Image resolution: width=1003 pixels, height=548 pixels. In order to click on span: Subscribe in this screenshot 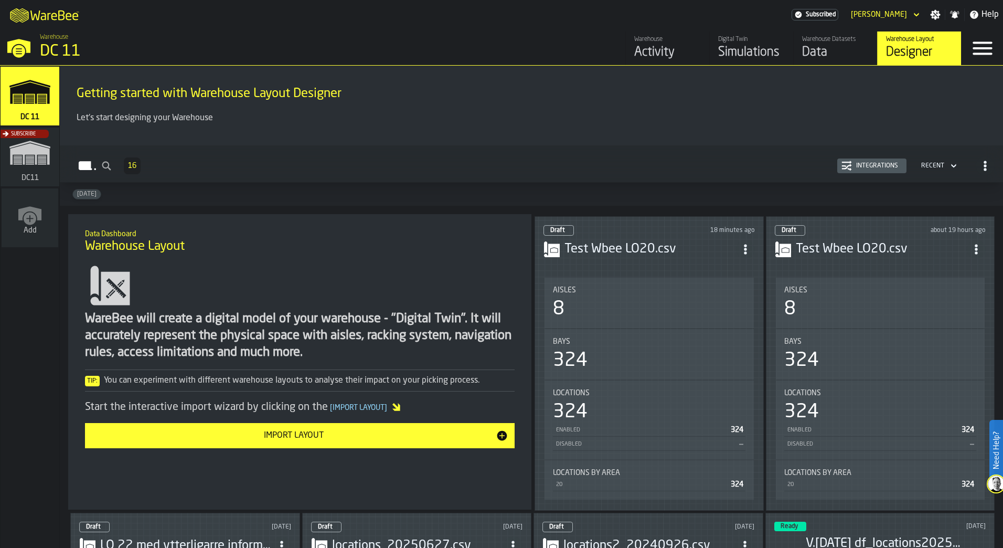, I will do `click(23, 134)`.